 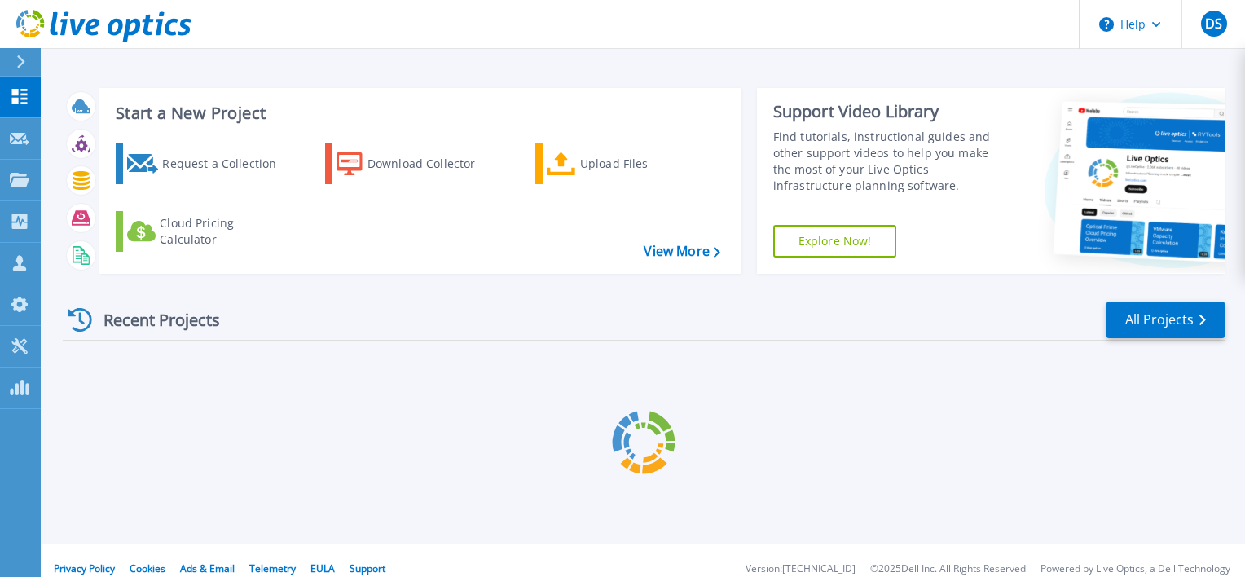 What do you see at coordinates (1165, 319) in the screenshot?
I see `a: All Projects` at bounding box center [1165, 319].